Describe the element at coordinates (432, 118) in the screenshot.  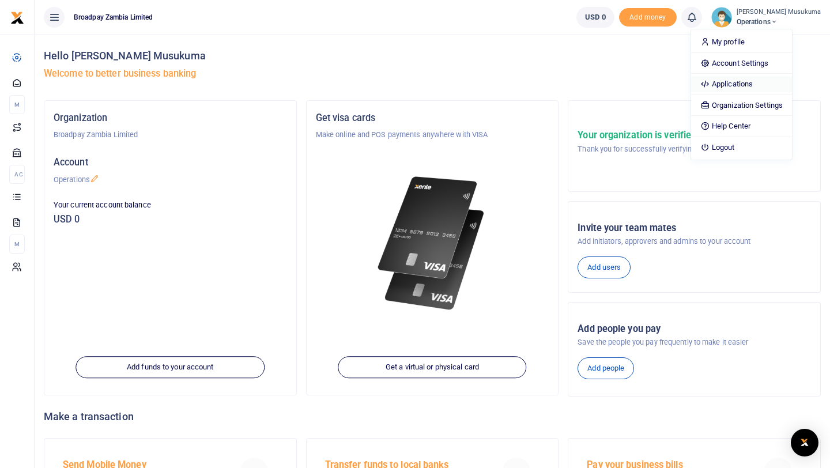
I see `h5: Get visa cards` at that location.